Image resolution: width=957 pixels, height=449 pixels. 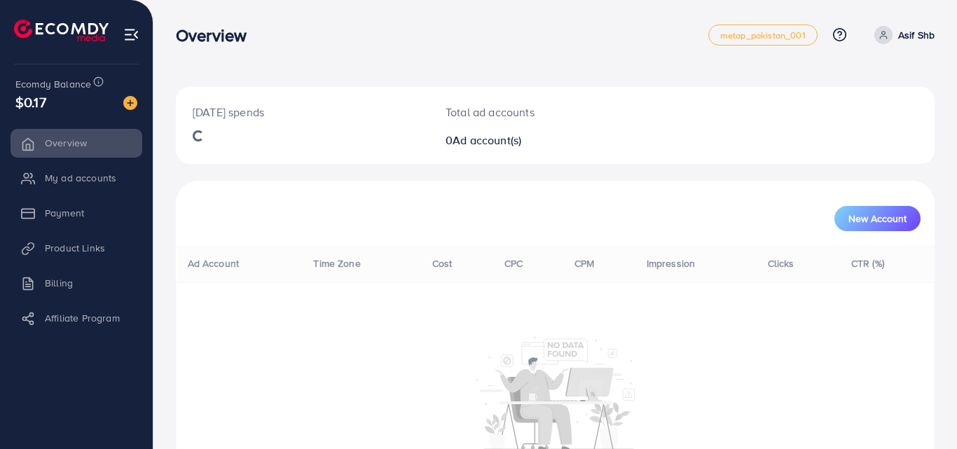 I want to click on h2: 0, so click(x=523, y=140).